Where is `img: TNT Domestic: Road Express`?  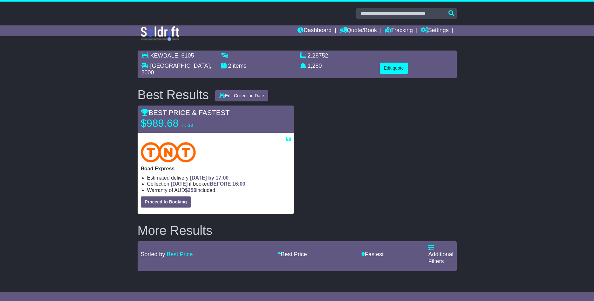
img: TNT Domestic: Road Express is located at coordinates (169, 152).